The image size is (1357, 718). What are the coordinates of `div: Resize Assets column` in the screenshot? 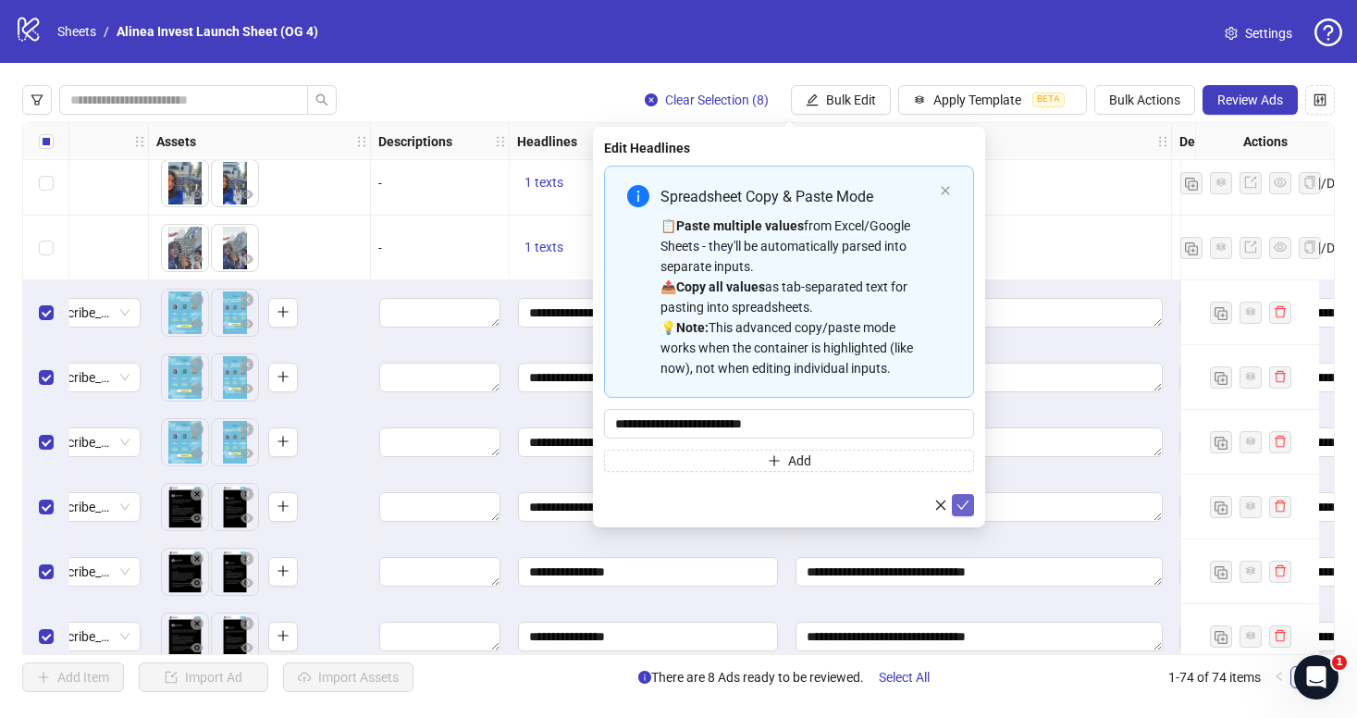 It's located at (367, 141).